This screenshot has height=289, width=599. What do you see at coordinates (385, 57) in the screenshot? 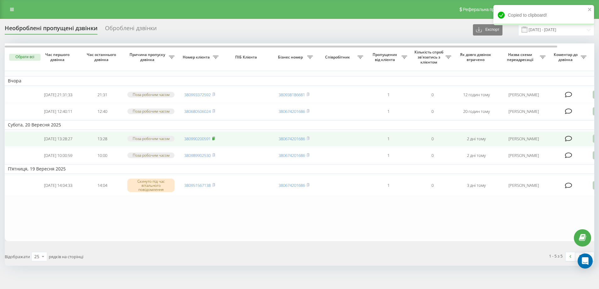
I see `span: Пропущених від клієнта` at bounding box center [385, 57].